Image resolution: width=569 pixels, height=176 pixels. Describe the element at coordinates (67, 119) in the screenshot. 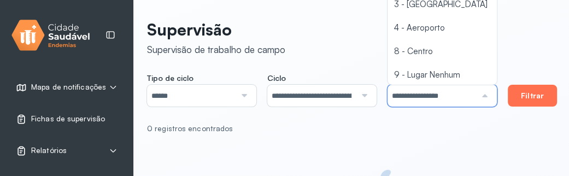

I see `a: Fichas de supervisão` at that location.